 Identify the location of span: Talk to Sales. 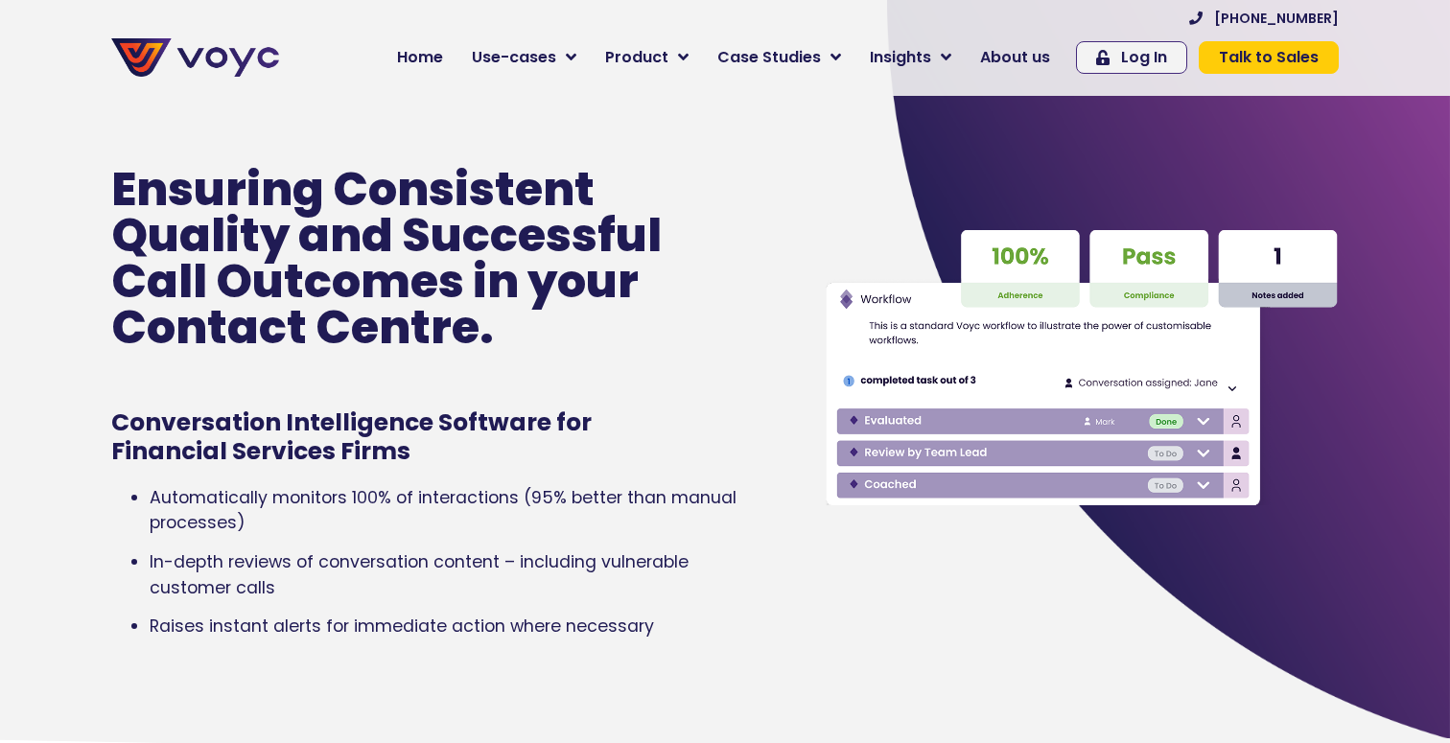
(1269, 58).